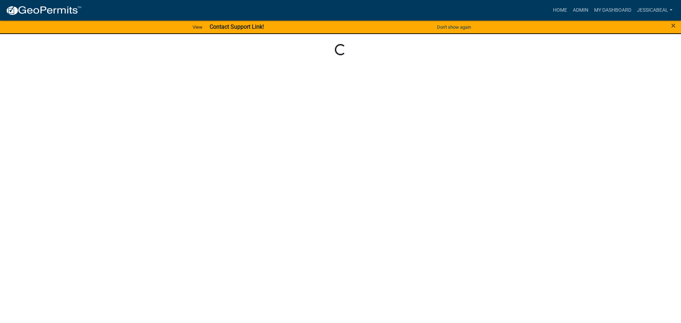  I want to click on a: View, so click(198, 27).